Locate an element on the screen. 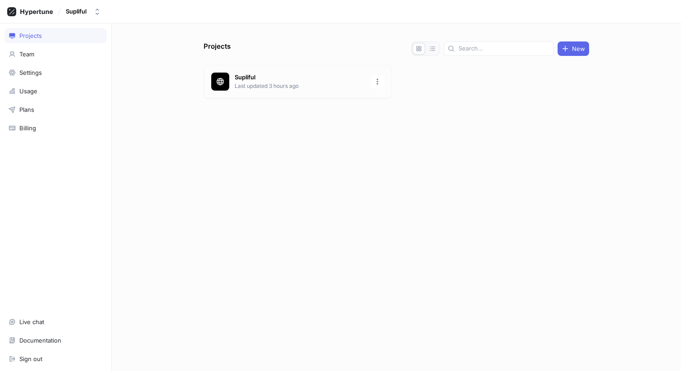  span: New is located at coordinates (578, 49).